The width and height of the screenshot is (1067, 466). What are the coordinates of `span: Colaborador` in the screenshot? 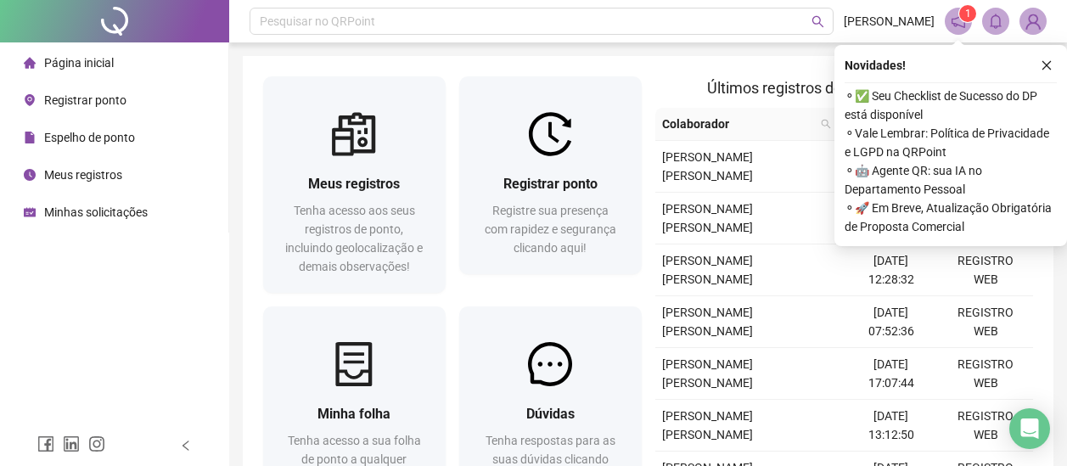 It's located at (738, 124).